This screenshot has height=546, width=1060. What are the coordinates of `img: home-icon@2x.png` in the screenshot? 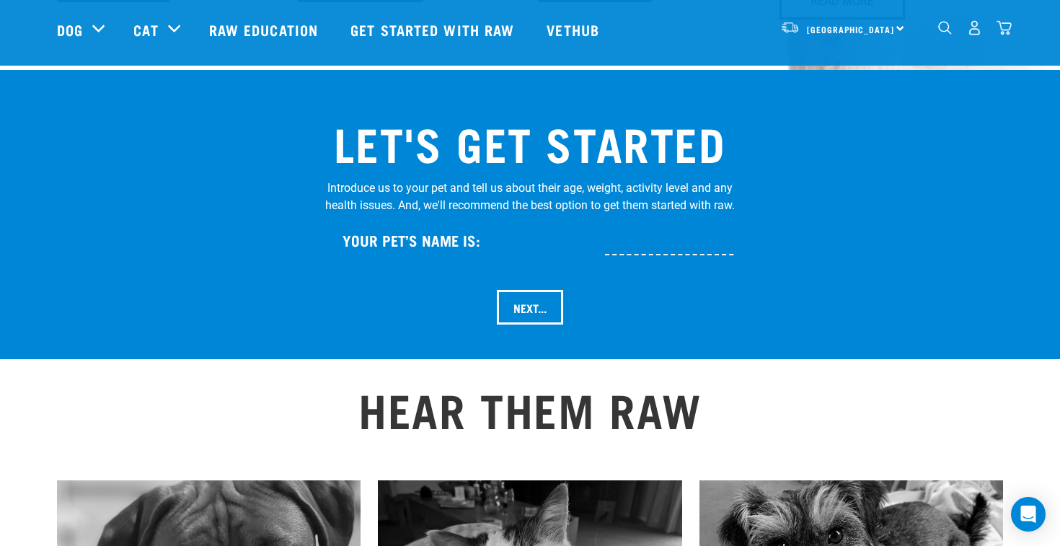 It's located at (1003, 27).